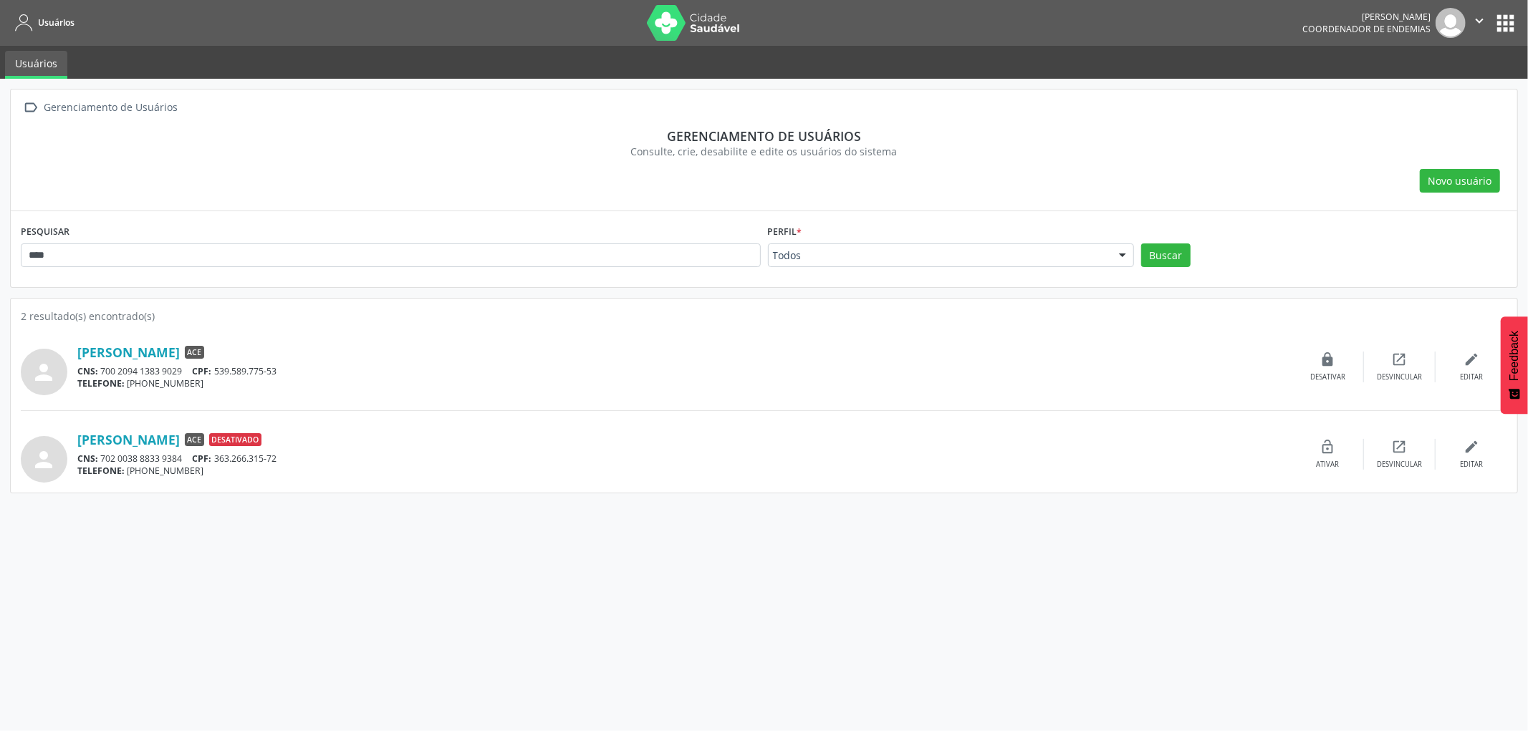 Image resolution: width=1528 pixels, height=731 pixels. I want to click on div: Desativar, so click(1327, 378).